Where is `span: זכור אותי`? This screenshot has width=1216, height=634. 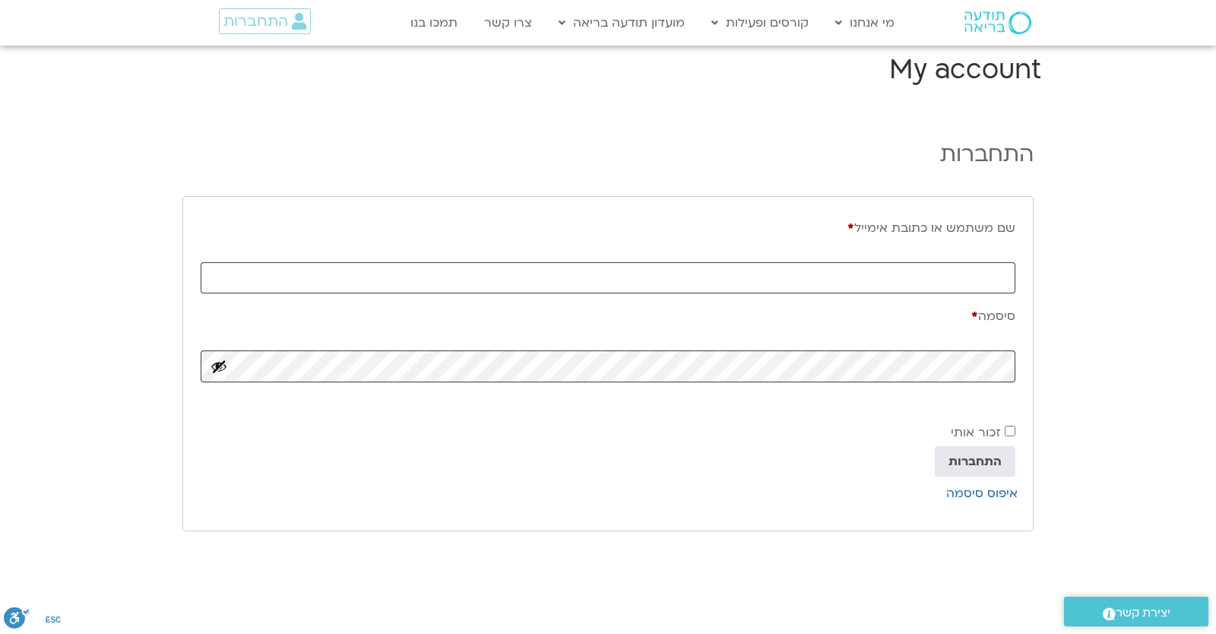 span: זכור אותי is located at coordinates (976, 432).